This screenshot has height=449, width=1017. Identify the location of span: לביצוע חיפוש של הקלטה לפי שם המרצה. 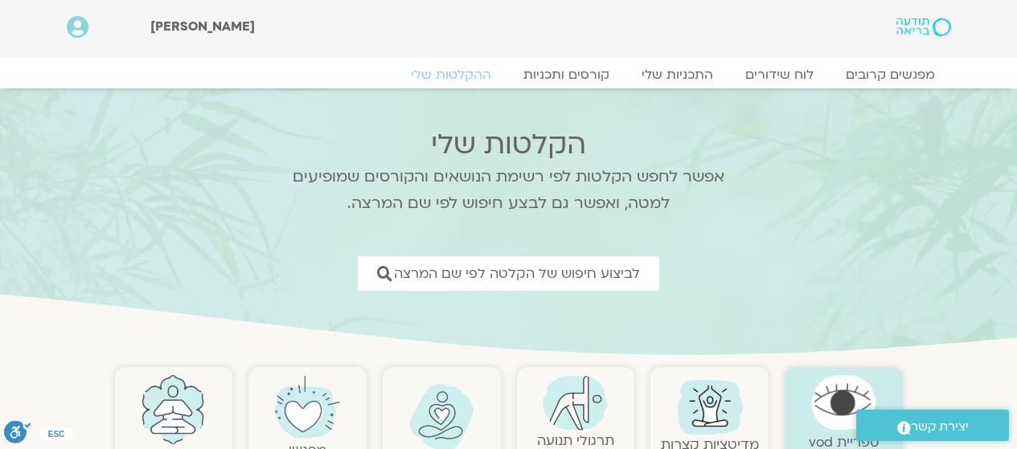
(517, 273).